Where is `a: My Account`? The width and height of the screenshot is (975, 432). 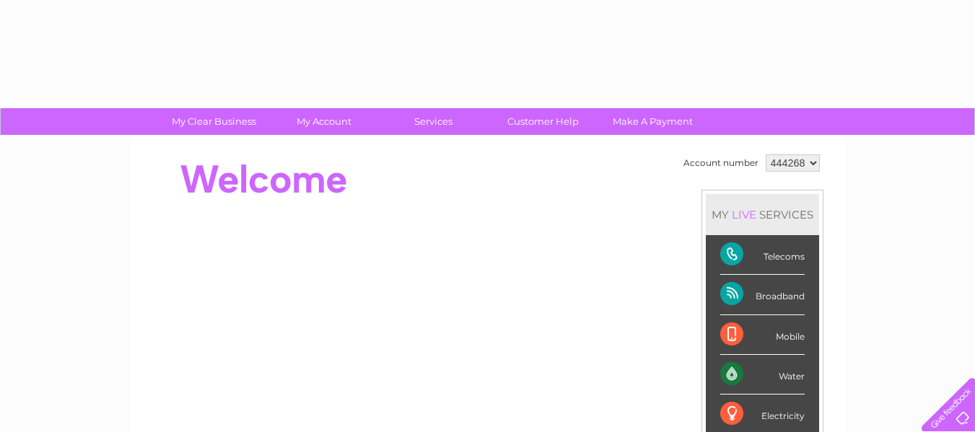 a: My Account is located at coordinates (323, 121).